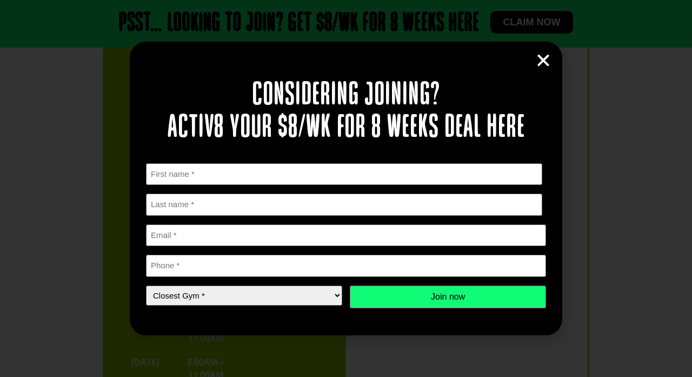 The image size is (692, 377). Describe the element at coordinates (346, 235) in the screenshot. I see `input: Email *` at that location.